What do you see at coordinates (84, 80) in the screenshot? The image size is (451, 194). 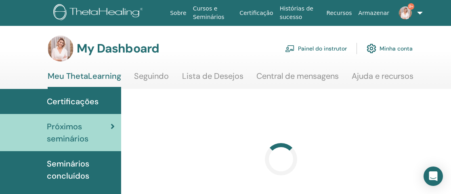 I see `a: Meu ThetaLearning` at bounding box center [84, 80].